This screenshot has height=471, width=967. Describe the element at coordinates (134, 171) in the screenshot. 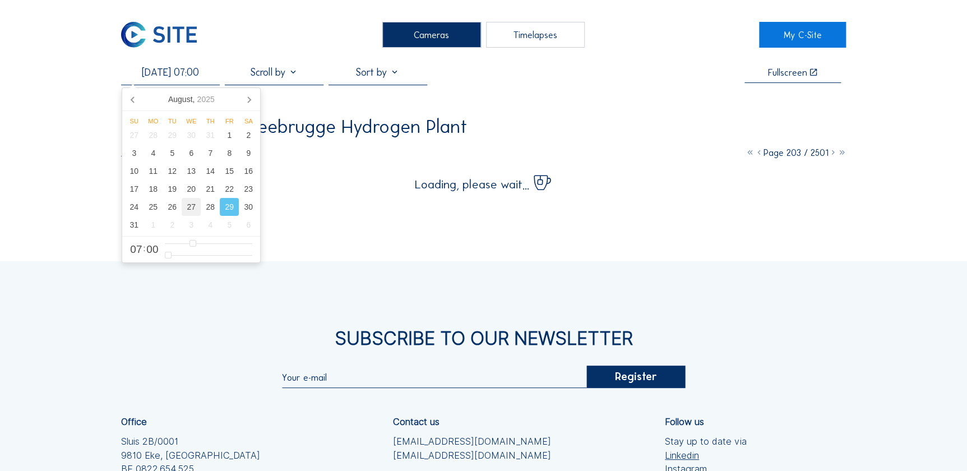

I see `div: 10` at that location.